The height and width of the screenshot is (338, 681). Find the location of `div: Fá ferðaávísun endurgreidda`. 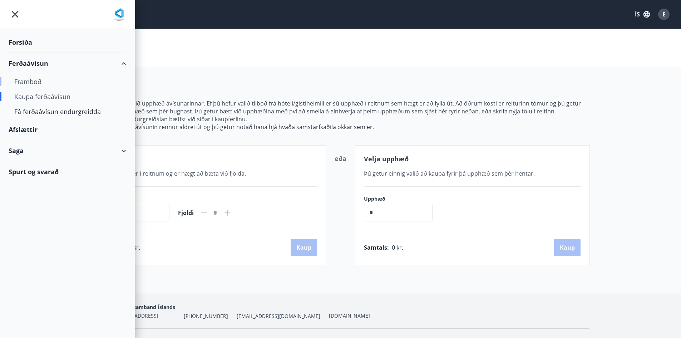

div: Fá ferðaávísun endurgreidda is located at coordinates (67, 111).